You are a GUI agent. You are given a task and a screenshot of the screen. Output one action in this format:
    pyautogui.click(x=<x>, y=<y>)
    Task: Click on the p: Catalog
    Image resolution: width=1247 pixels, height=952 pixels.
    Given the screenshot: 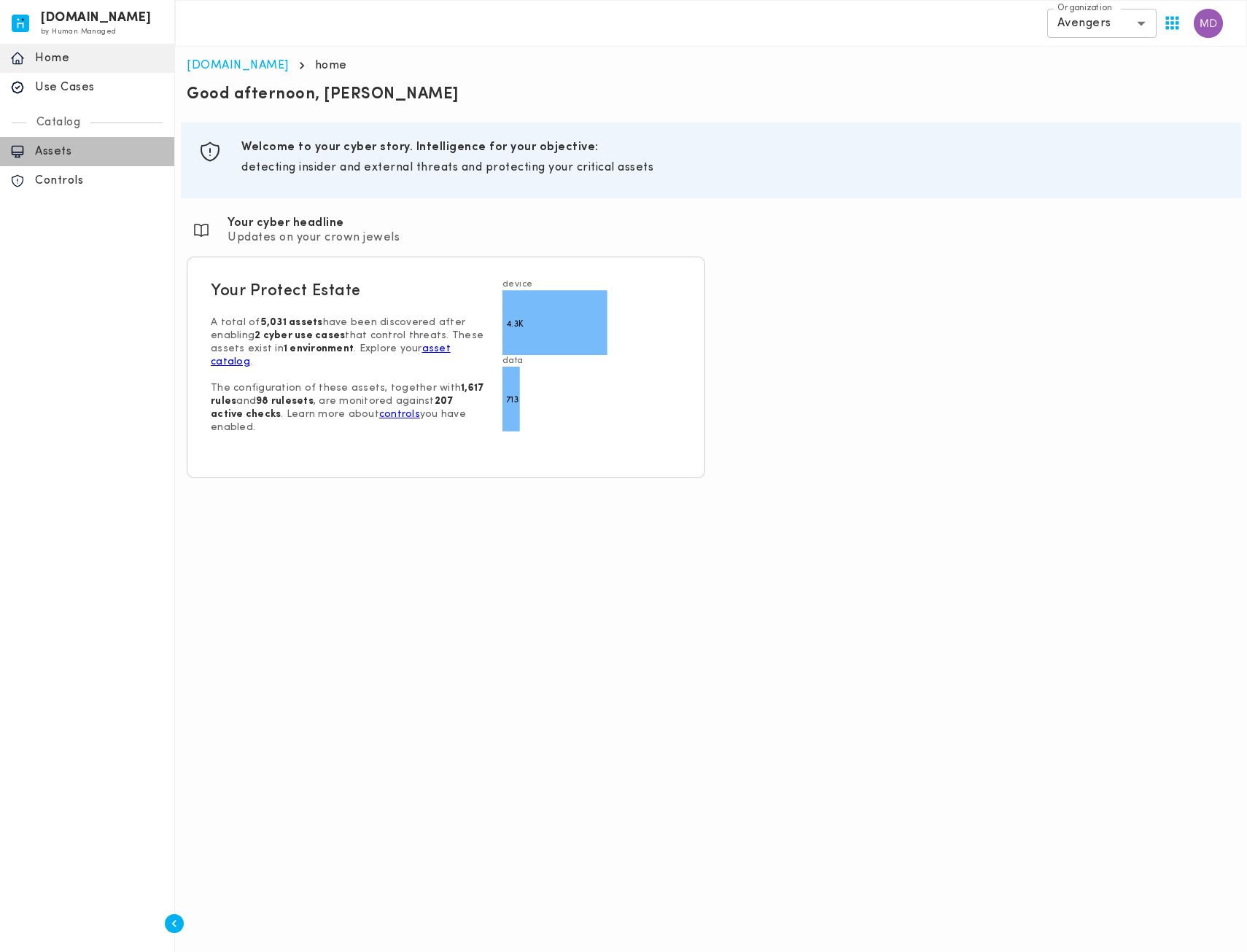 What is the action you would take?
    pyautogui.click(x=58, y=122)
    